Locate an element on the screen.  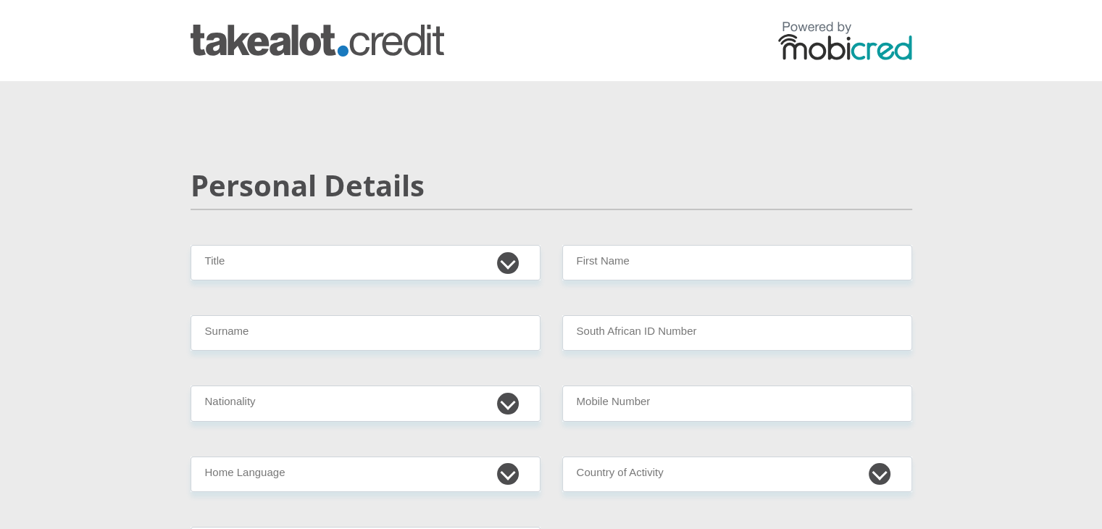
input: Surname is located at coordinates (365, 332).